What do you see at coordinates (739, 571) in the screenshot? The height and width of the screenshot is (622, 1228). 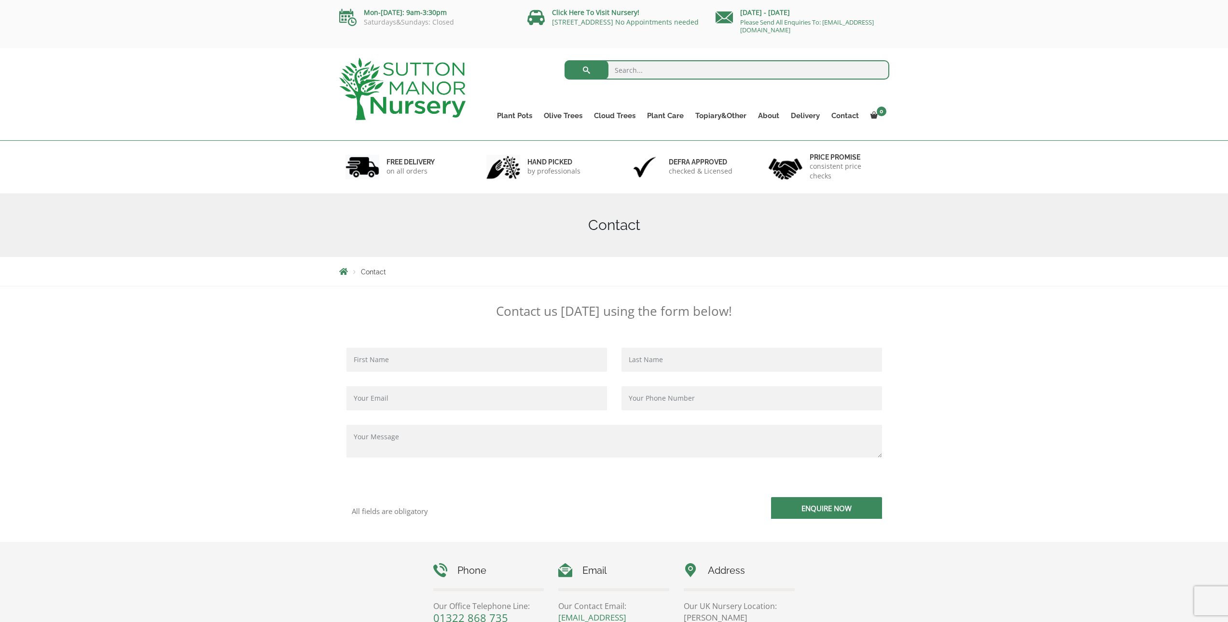 I see `h4: Address` at bounding box center [739, 571].